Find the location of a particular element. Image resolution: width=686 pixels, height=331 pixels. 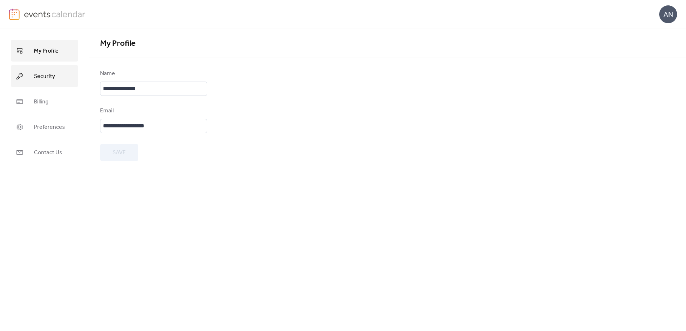

img: logo-type is located at coordinates (55, 14).